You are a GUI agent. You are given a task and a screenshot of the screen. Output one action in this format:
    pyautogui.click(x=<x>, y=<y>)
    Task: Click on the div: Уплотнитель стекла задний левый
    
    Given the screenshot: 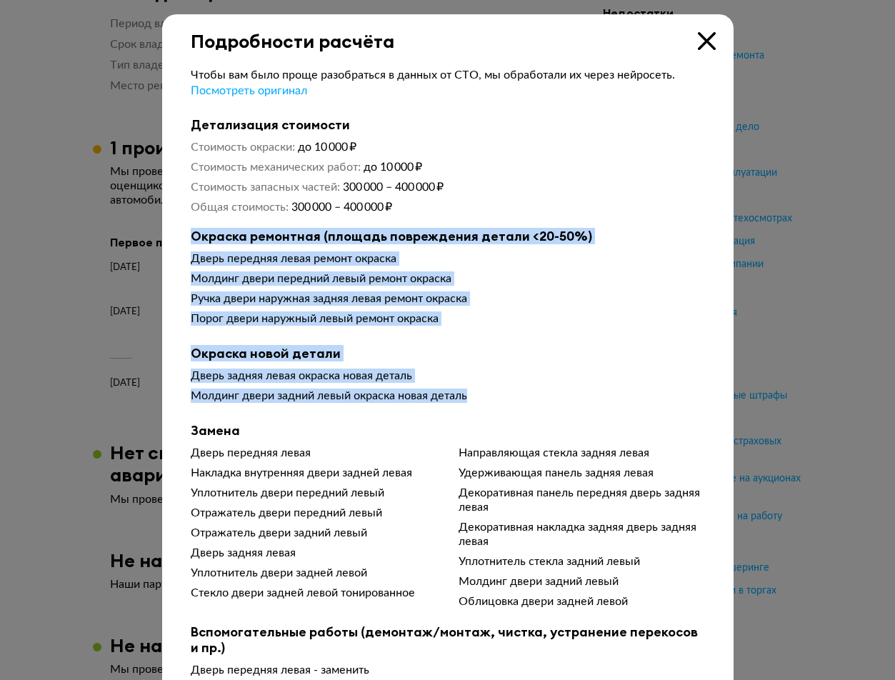 What is the action you would take?
    pyautogui.click(x=581, y=561)
    